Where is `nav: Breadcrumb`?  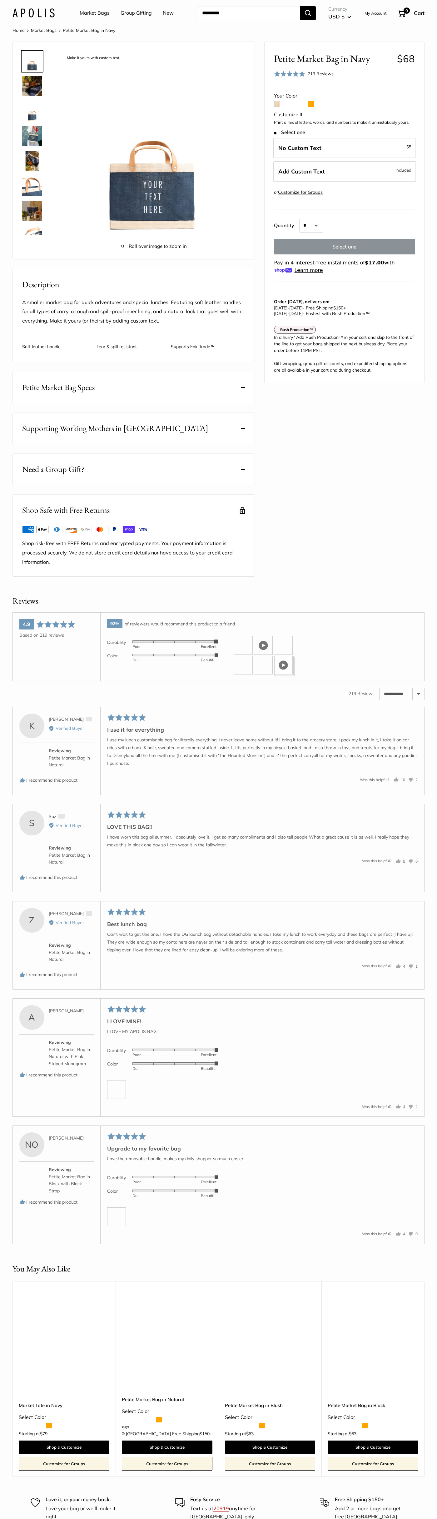 nav: Breadcrumb is located at coordinates (64, 30).